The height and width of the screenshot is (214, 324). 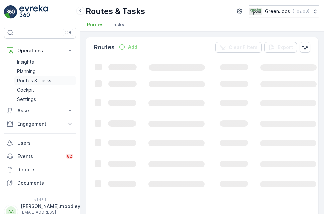 I want to click on p: Settings, so click(x=26, y=99).